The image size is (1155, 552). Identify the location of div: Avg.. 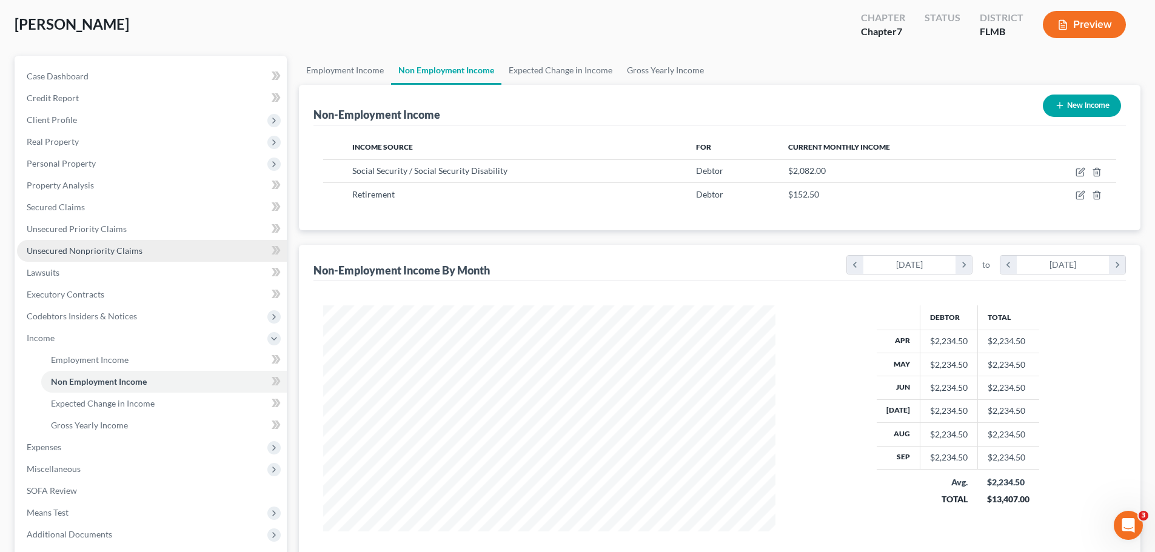
(948, 482).